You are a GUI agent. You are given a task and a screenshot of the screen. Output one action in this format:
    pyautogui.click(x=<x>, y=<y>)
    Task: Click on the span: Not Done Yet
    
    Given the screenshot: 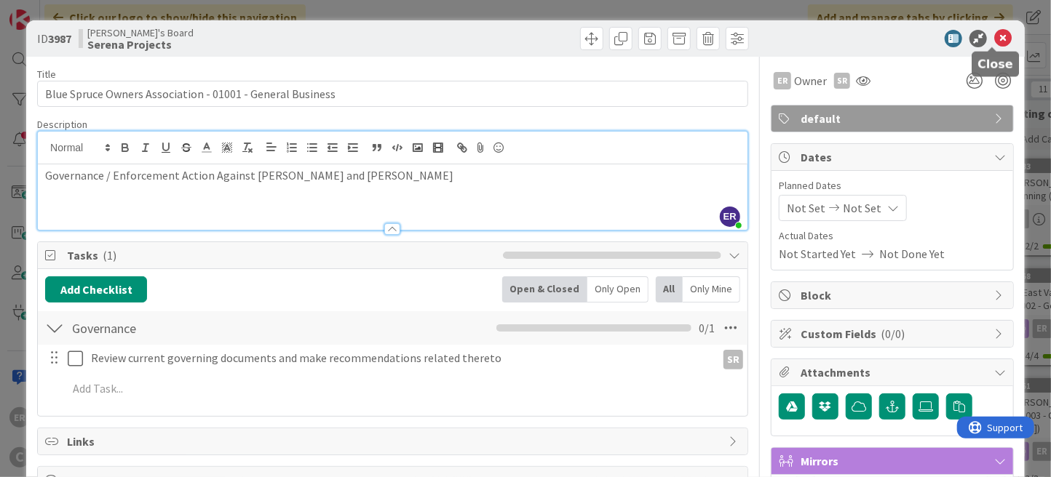 What is the action you would take?
    pyautogui.click(x=912, y=254)
    